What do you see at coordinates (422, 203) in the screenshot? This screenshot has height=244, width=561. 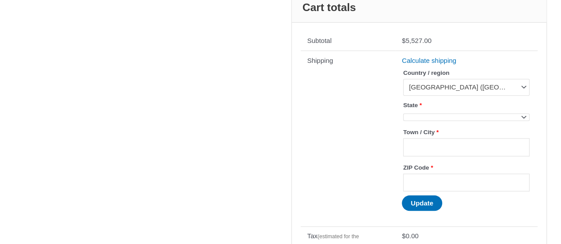 I see `button: Update` at bounding box center [422, 203].